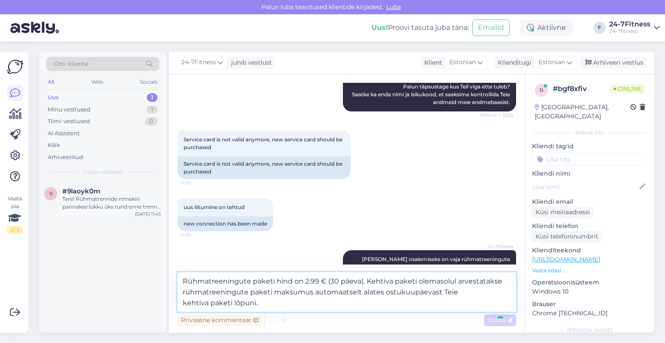  I want to click on div: Minu vestlused, so click(69, 110).